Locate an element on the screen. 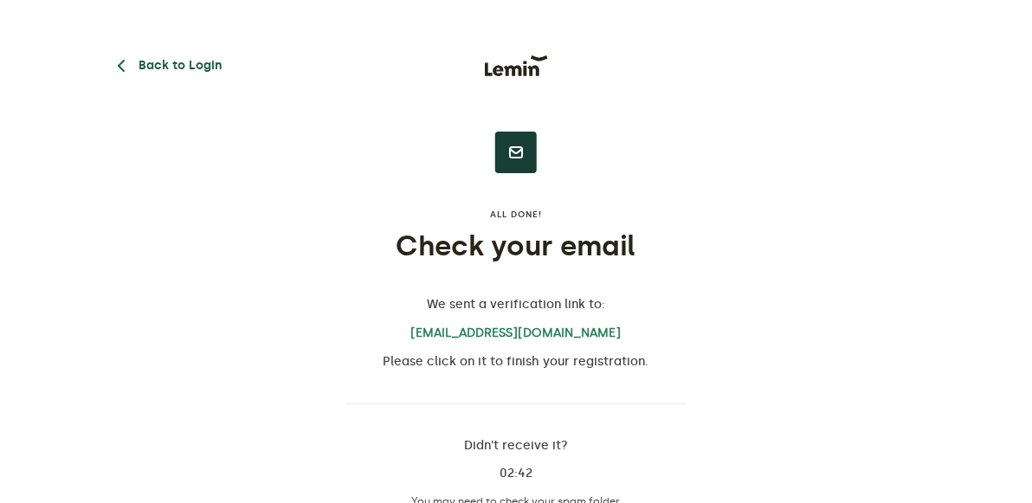 This screenshot has height=503, width=1032. h1: Check your email is located at coordinates (516, 246).